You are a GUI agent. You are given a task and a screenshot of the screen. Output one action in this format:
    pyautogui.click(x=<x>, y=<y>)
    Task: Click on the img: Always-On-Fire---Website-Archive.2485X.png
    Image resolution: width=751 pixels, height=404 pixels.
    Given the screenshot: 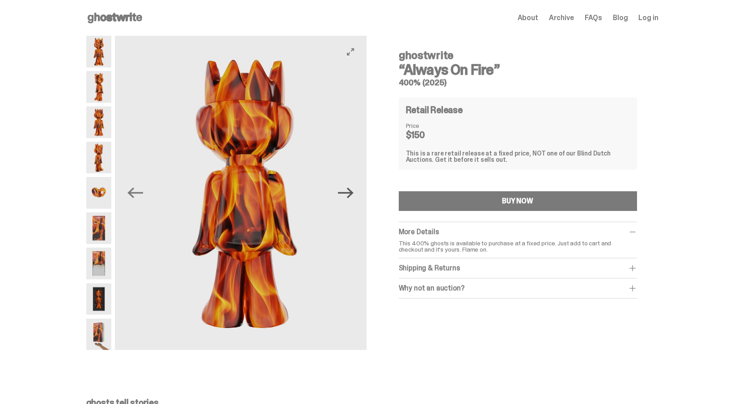 What is the action you would take?
    pyautogui.click(x=99, y=87)
    